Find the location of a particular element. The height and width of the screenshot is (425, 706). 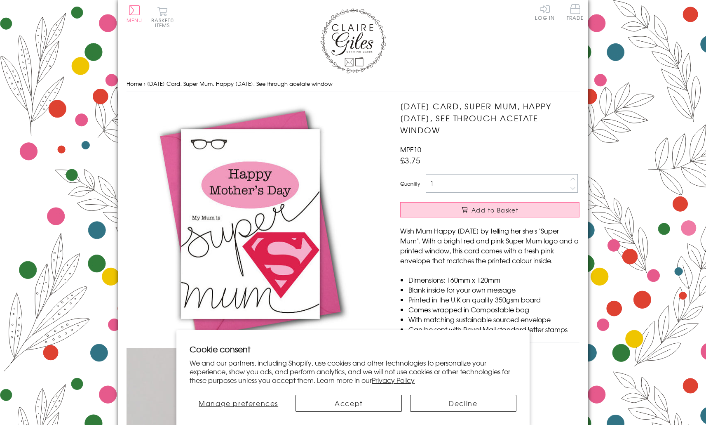

li: Blank inside for your own message is located at coordinates (494, 289).